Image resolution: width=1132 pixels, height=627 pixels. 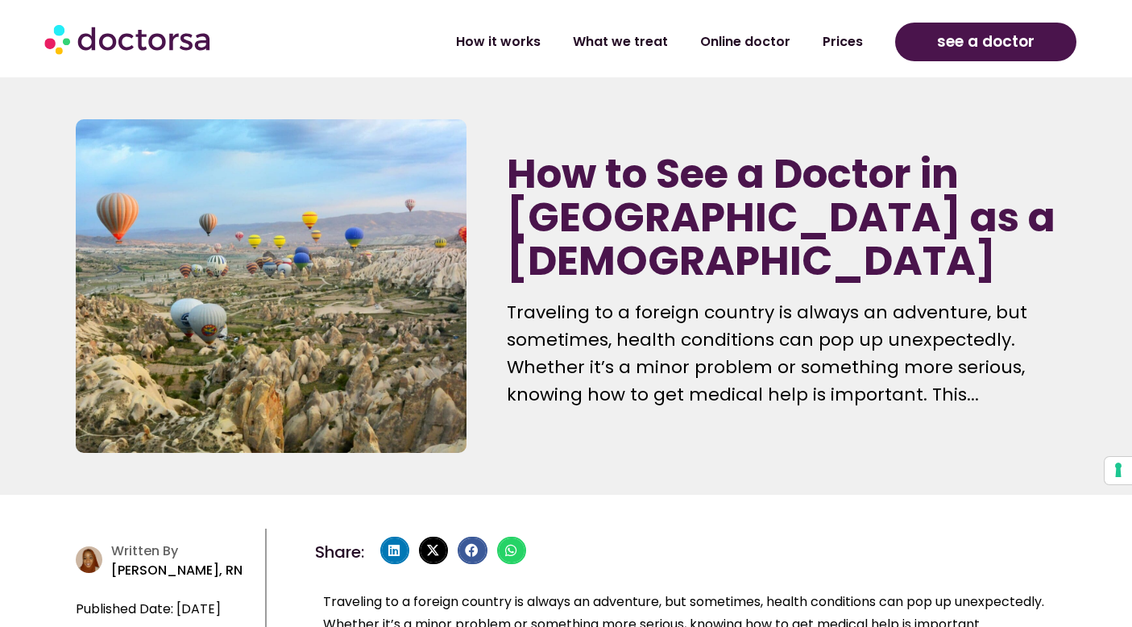 I want to click on a: Prices, so click(x=842, y=42).